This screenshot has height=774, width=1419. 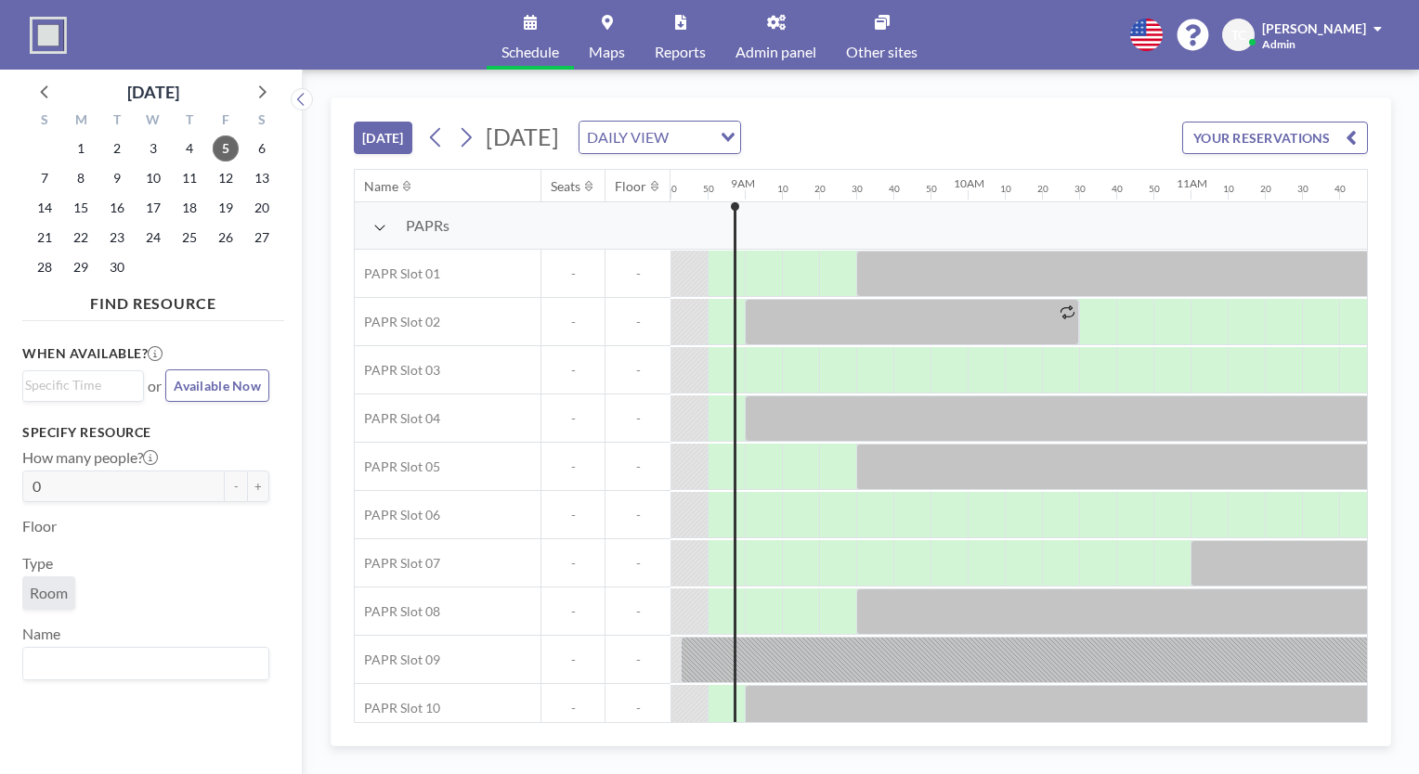 What do you see at coordinates (530, 52) in the screenshot?
I see `span: Schedule` at bounding box center [530, 52].